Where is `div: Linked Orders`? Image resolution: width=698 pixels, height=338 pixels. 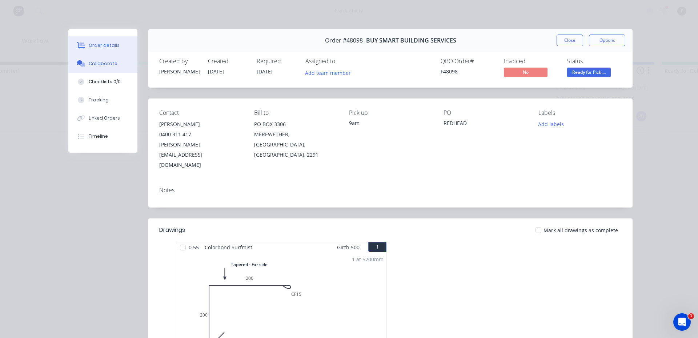 div: Linked Orders is located at coordinates (104, 118).